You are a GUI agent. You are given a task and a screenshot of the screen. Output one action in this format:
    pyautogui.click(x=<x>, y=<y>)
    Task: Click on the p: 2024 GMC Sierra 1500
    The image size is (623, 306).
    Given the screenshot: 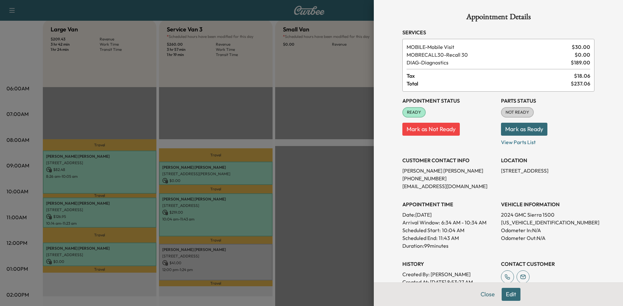 What is the action you would take?
    pyautogui.click(x=547, y=215)
    